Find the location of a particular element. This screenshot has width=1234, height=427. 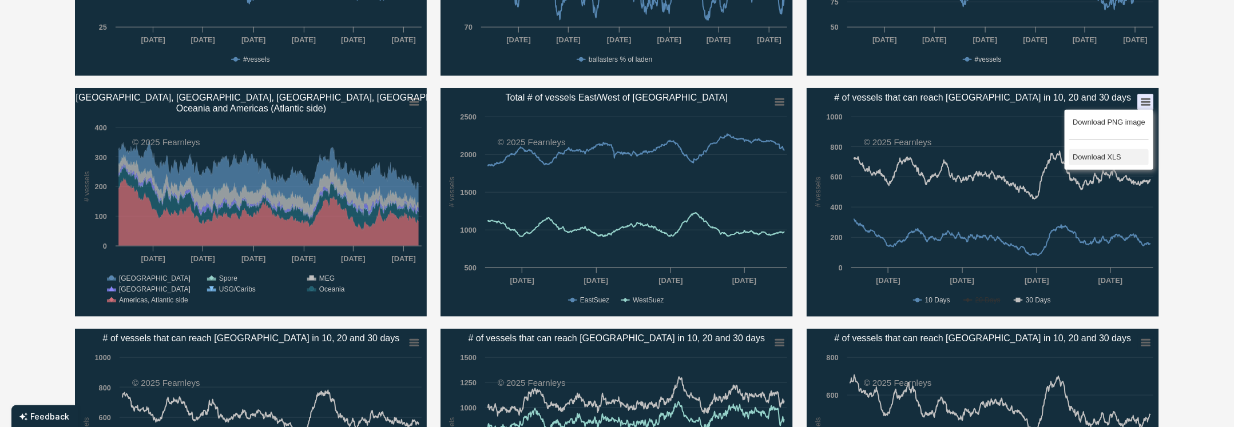

text: 20 Days is located at coordinates (988, 300).